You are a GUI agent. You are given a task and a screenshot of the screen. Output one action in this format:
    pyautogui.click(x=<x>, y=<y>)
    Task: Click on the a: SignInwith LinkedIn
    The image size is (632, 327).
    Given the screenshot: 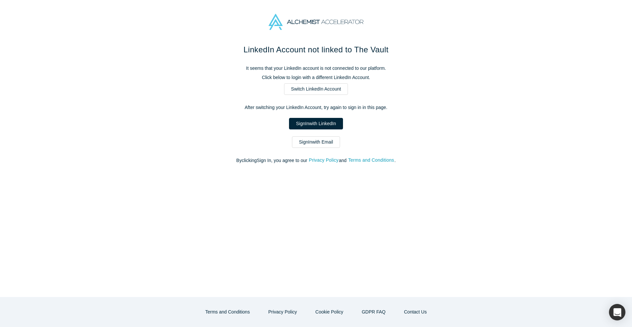 What is the action you would take?
    pyautogui.click(x=316, y=123)
    